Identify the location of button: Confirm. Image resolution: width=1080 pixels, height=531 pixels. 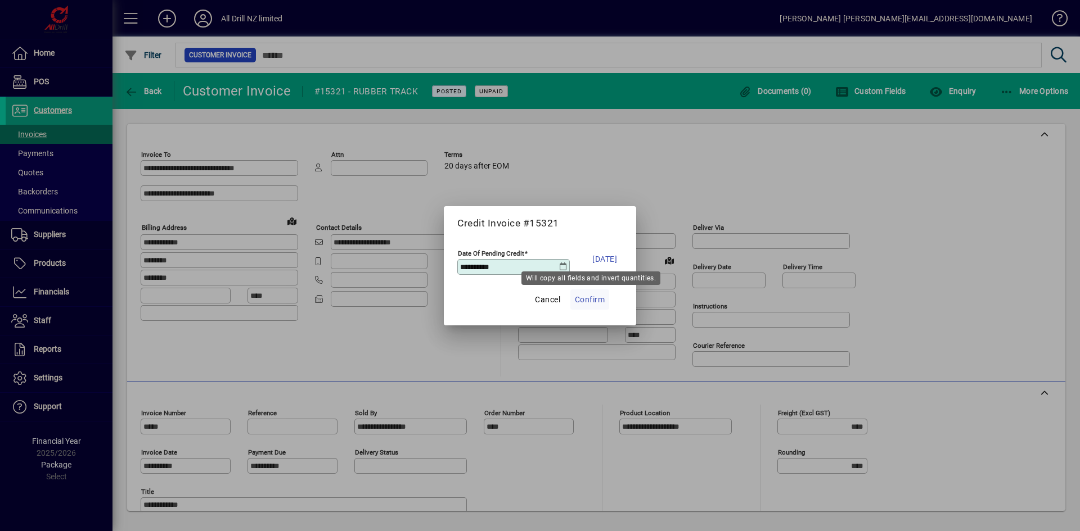
(590, 300).